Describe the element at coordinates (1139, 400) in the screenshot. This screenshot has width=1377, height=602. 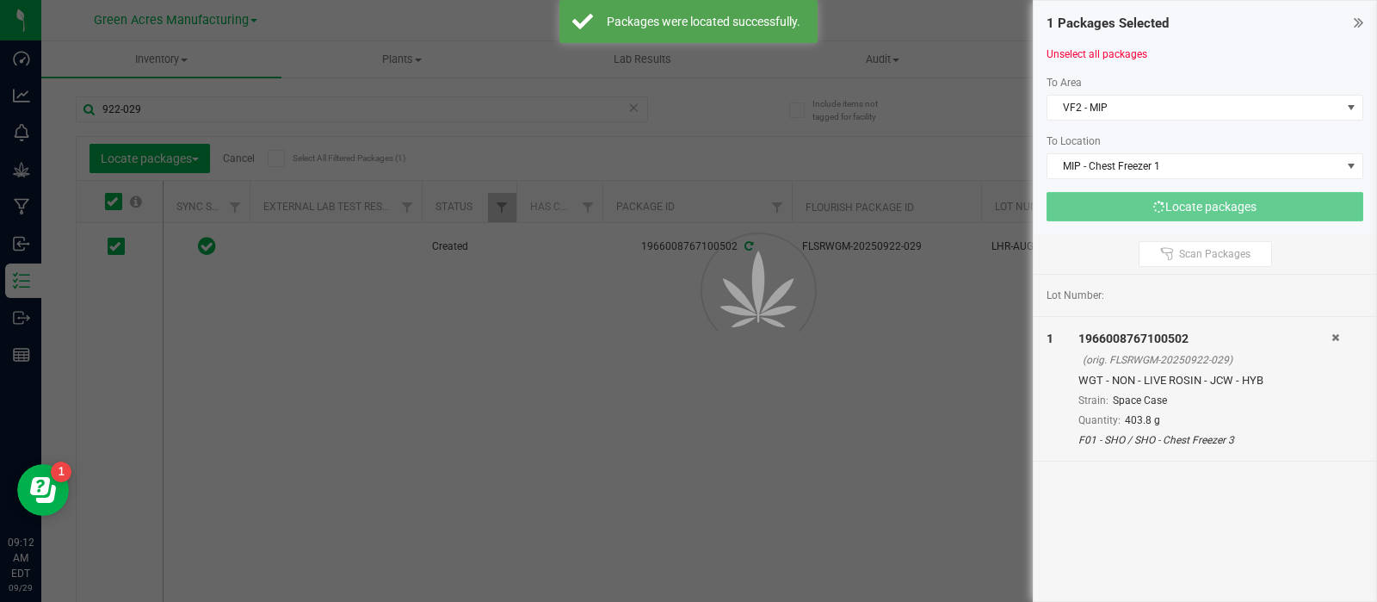
I see `span: Space Case` at that location.